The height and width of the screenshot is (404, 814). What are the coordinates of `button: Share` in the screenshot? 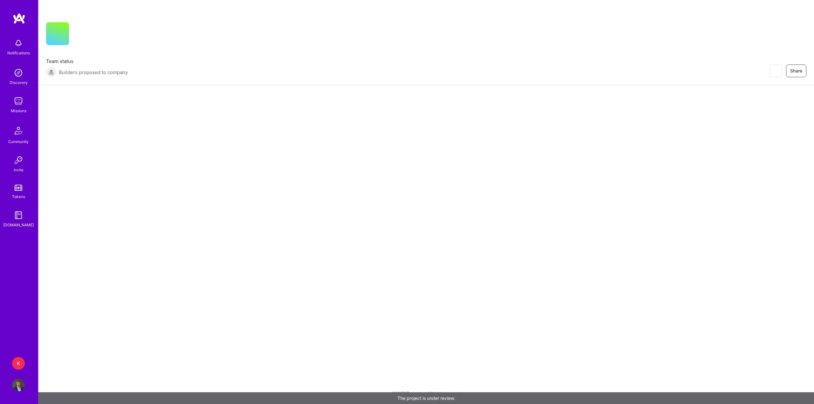 It's located at (796, 71).